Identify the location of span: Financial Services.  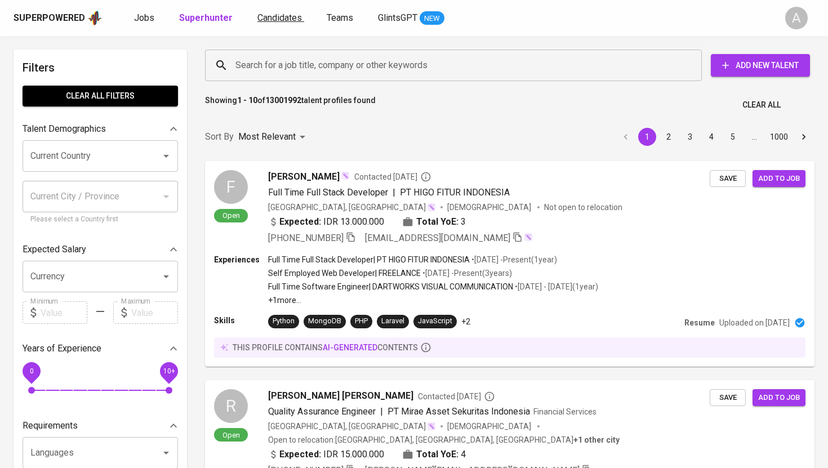
(565, 412).